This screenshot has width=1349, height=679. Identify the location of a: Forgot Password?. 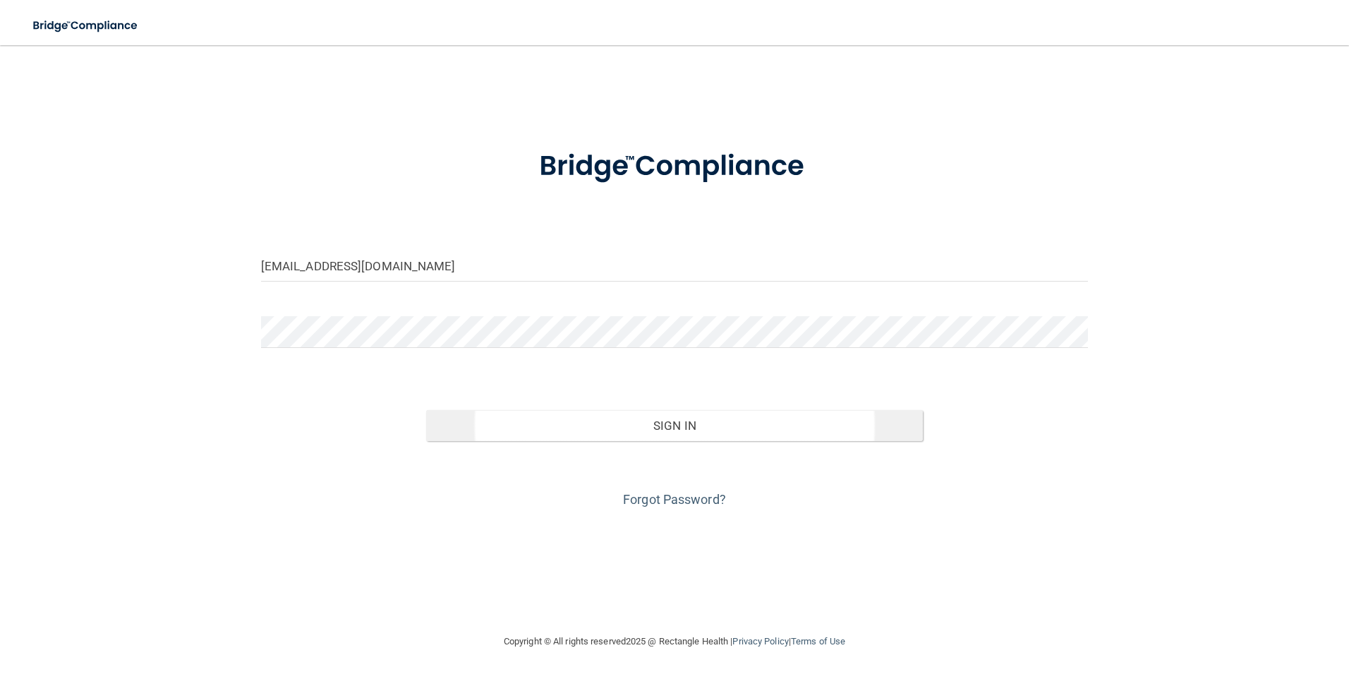
(674, 499).